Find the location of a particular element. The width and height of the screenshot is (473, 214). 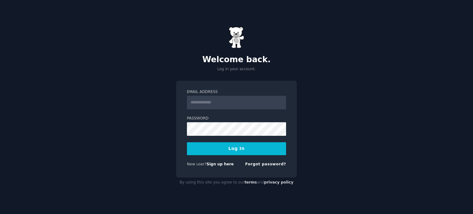

span: New user? is located at coordinates (197, 164).